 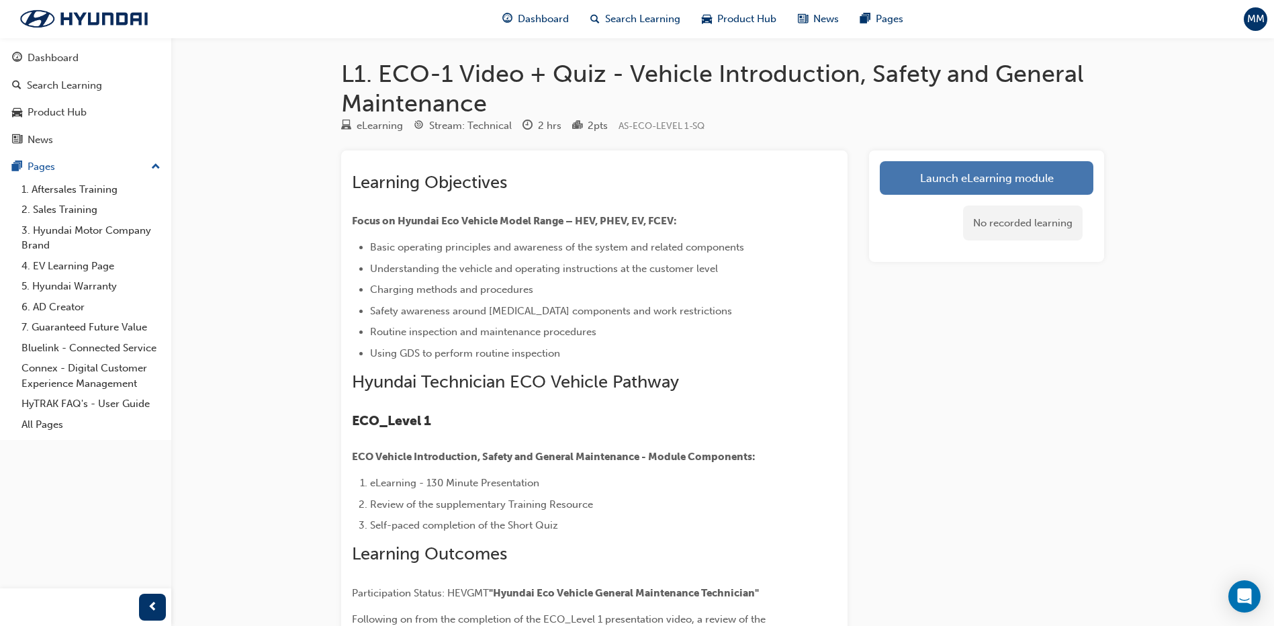 What do you see at coordinates (1255, 19) in the screenshot?
I see `button: MM` at bounding box center [1255, 19].